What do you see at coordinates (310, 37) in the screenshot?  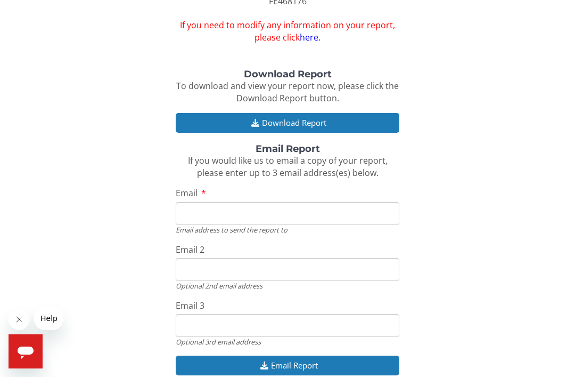 I see `a: here.` at bounding box center [310, 37].